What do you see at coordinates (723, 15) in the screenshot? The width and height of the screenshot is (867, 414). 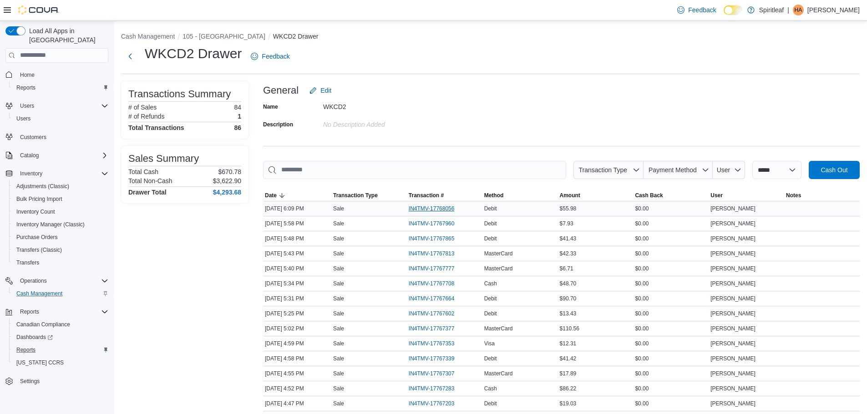 I see `span: Dark Mode` at bounding box center [723, 15].